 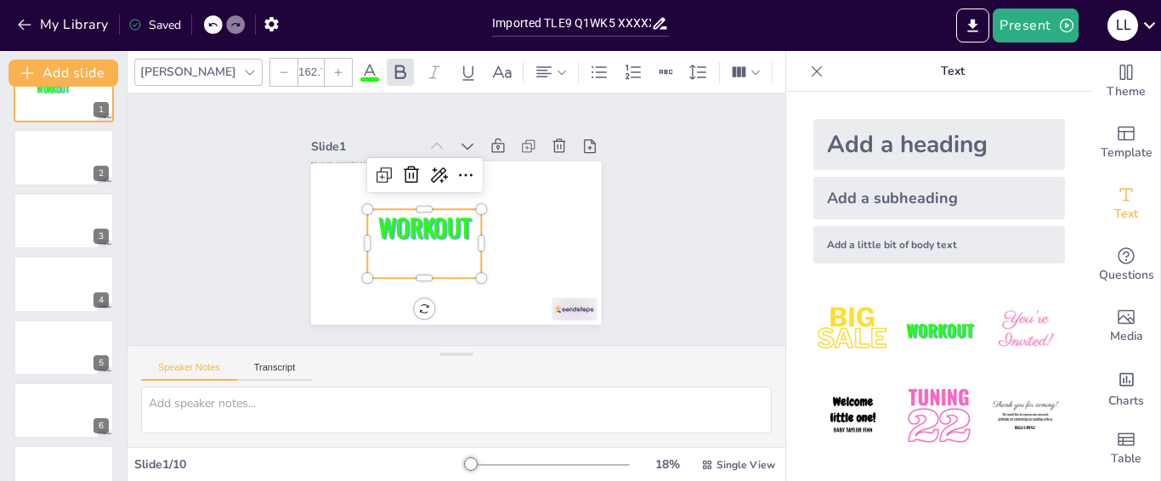 I want to click on img: 3.jpeg, so click(x=1025, y=330).